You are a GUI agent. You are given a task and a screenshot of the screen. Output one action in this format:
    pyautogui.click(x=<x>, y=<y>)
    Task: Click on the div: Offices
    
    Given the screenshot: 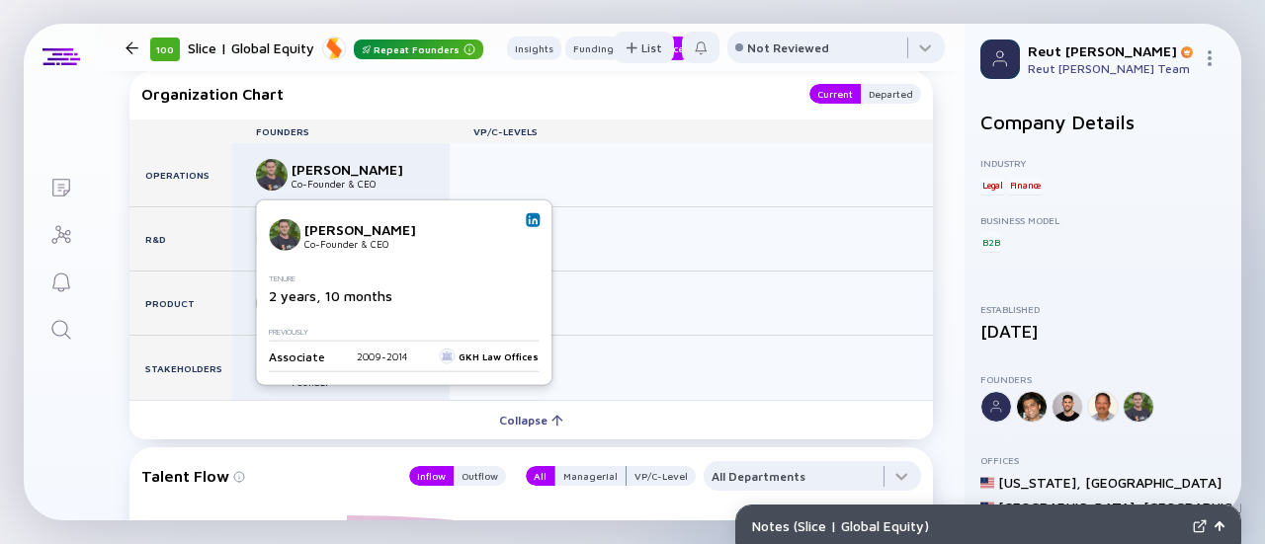 What is the action you would take?
    pyautogui.click(x=1103, y=460)
    